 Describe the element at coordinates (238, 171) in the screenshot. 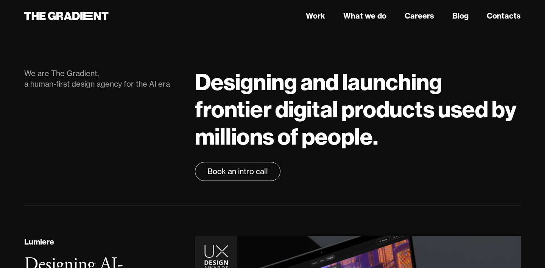

I see `a: Book an intro call` at that location.